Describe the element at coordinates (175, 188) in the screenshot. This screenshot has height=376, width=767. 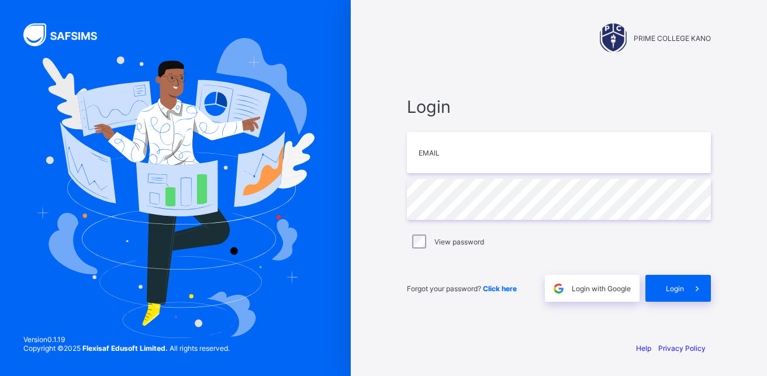
I see `img: Hero Image` at that location.